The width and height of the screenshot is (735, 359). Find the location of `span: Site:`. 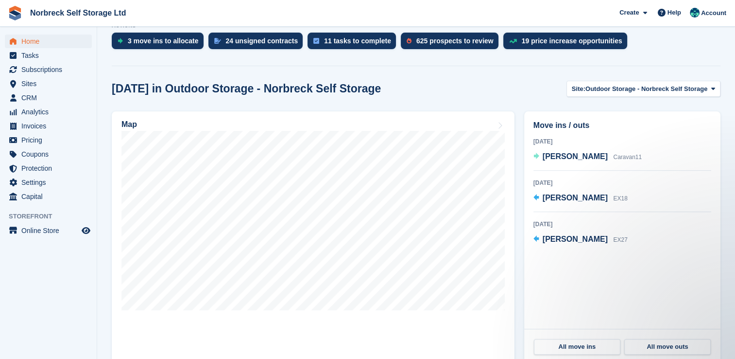

span: Site: is located at coordinates (579, 89).